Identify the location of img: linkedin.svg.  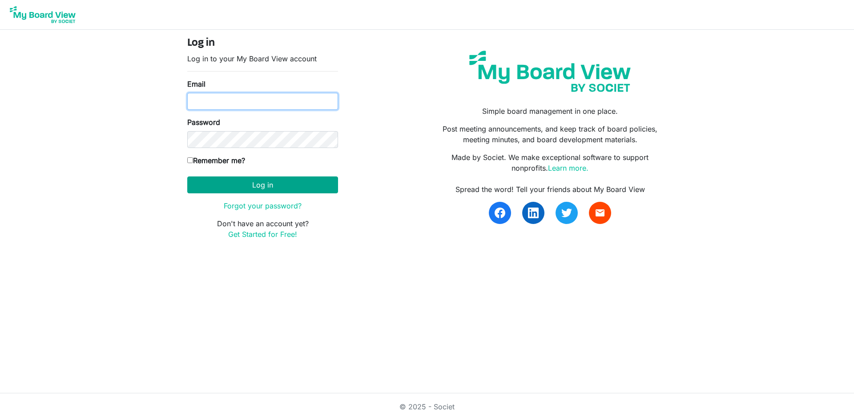
(533, 213).